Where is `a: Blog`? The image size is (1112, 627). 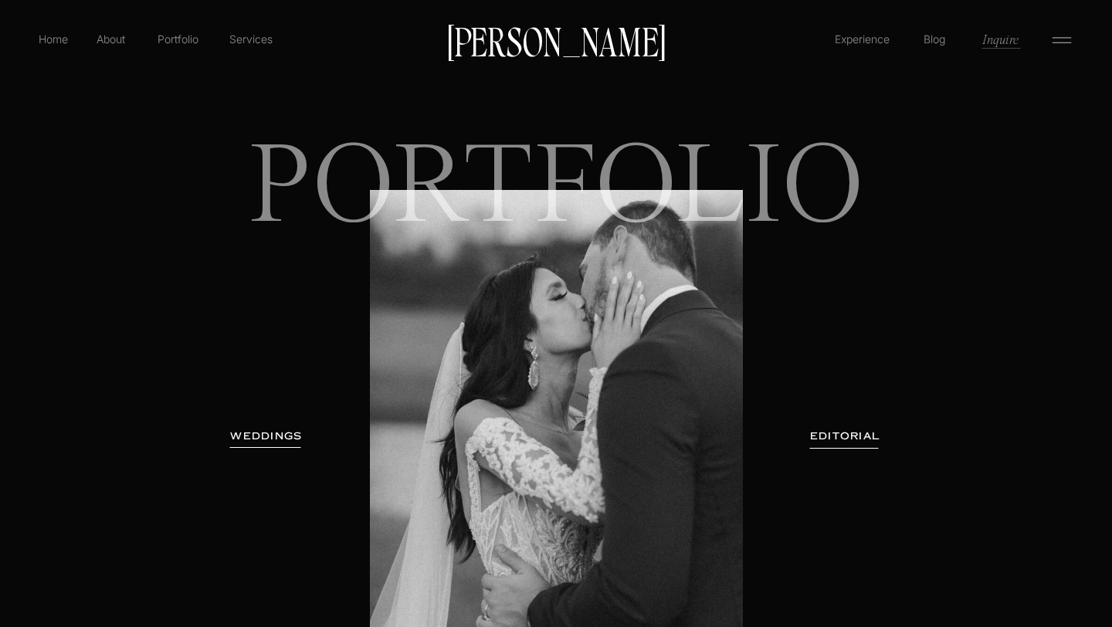
a: Blog is located at coordinates (934, 39).